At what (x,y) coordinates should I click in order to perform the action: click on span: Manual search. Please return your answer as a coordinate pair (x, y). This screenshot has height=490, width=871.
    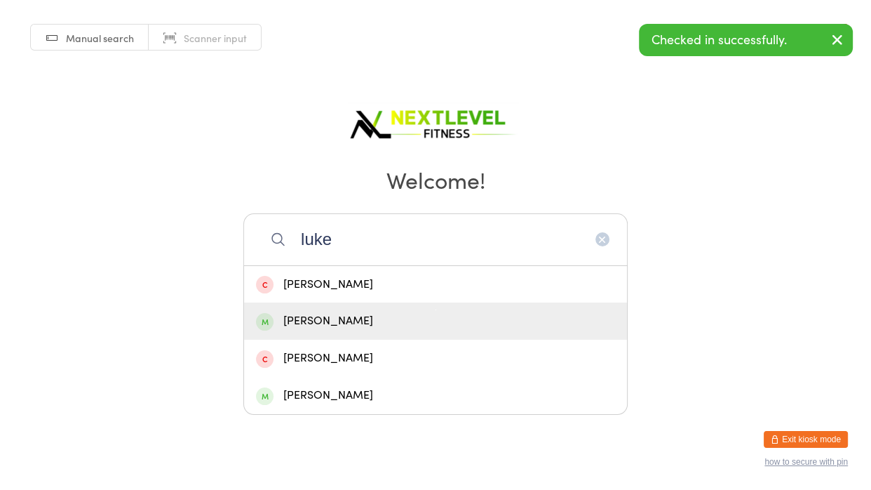
    Looking at the image, I should click on (100, 38).